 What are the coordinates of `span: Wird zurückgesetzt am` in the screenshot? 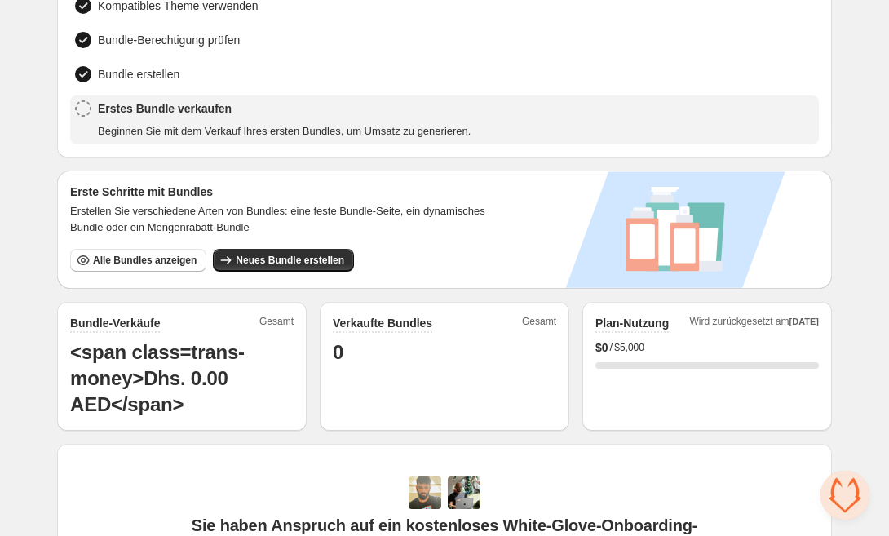 It's located at (754, 324).